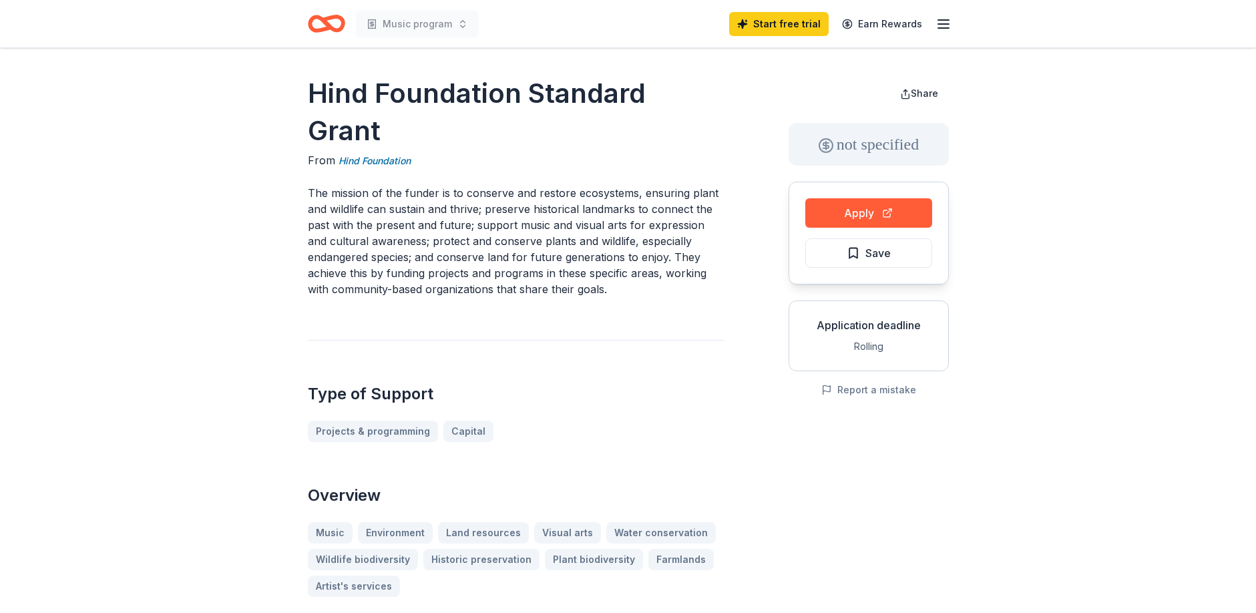 The width and height of the screenshot is (1256, 613). I want to click on div: From, so click(516, 160).